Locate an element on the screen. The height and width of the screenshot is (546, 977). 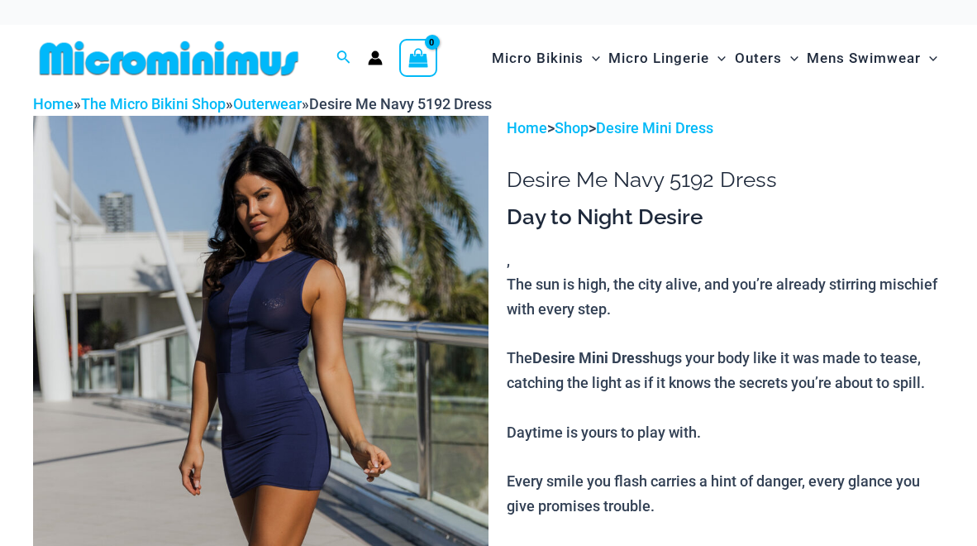
span: Micro Lingerie is located at coordinates (659, 58).